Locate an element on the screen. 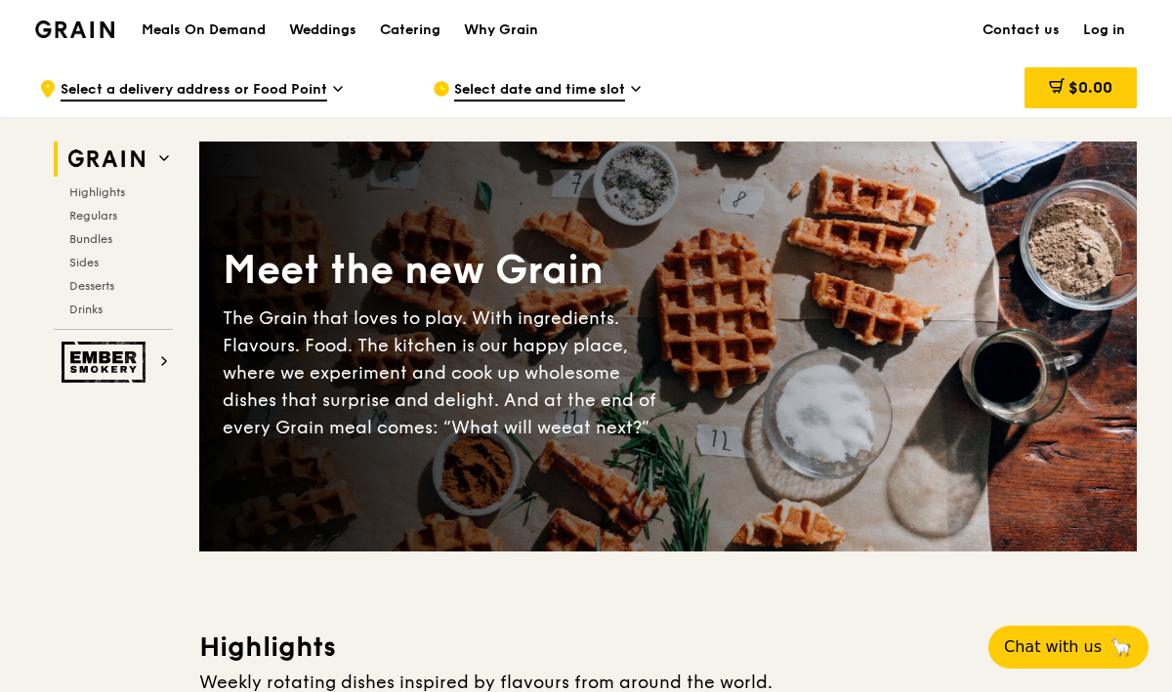 This screenshot has width=1172, height=692. span: Chat with us is located at coordinates (1053, 647).